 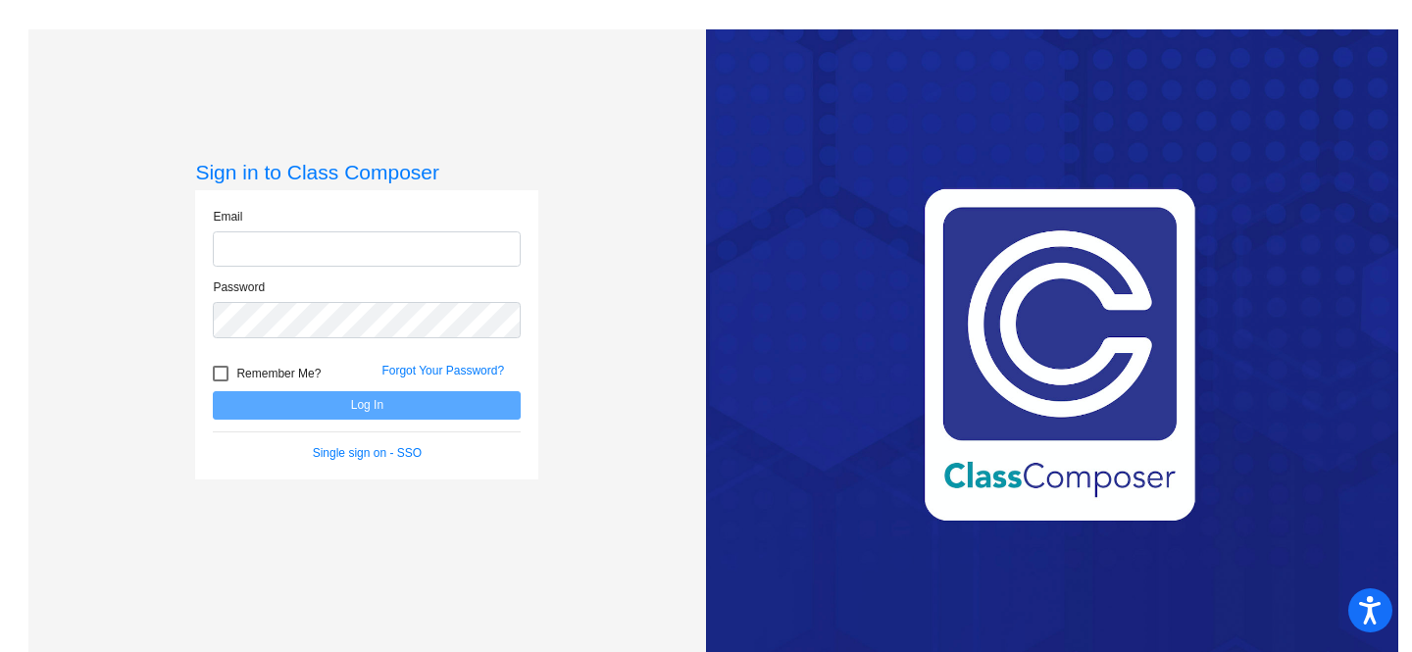 I want to click on label: Email, so click(x=228, y=217).